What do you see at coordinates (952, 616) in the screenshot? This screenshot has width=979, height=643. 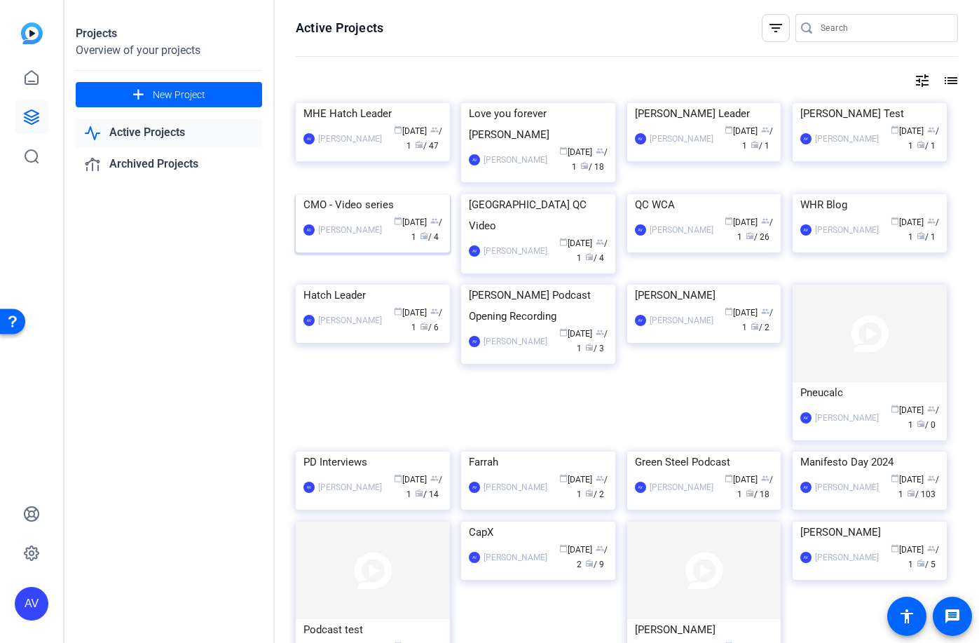 I see `mat-icon: message` at bounding box center [952, 616].